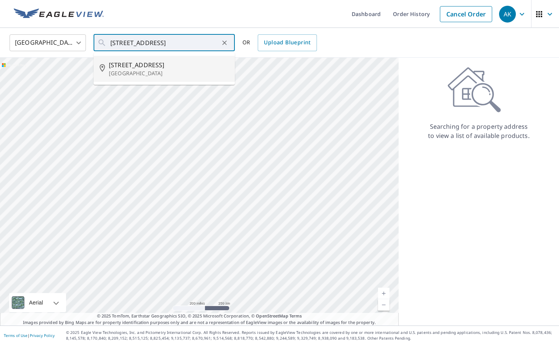  What do you see at coordinates (280, 43) in the screenshot?
I see `div: OR` at bounding box center [280, 43].